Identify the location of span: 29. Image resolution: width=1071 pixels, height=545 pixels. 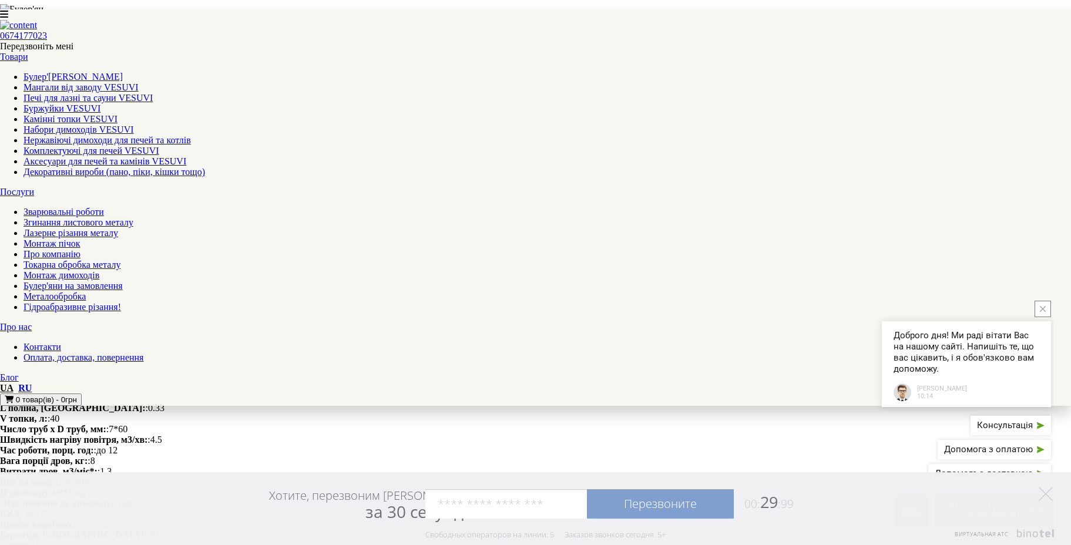
(764, 502).